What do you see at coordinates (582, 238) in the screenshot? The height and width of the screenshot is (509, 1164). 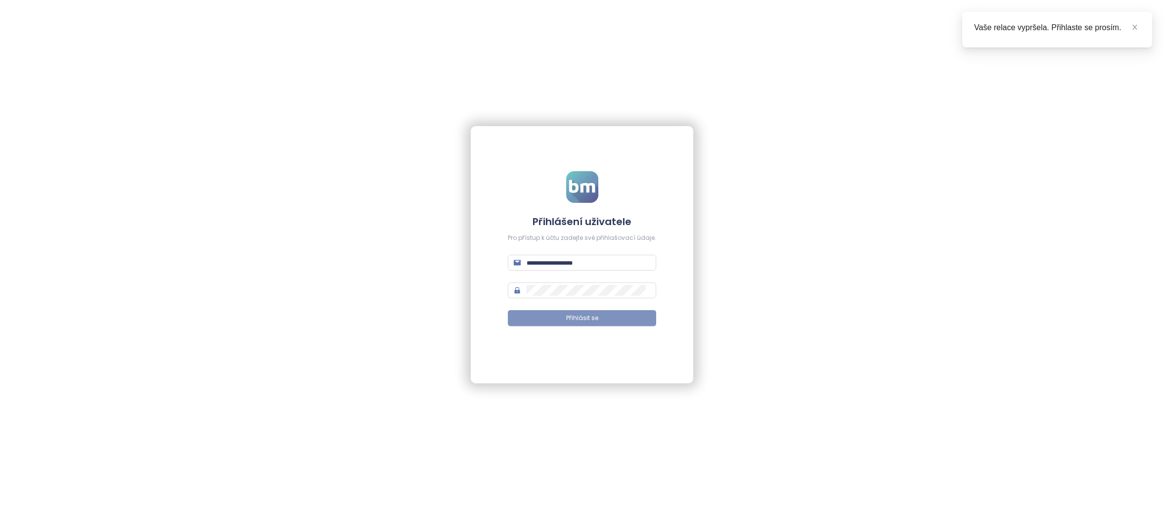 I see `div: Pro přístup k účtu zadejte své přihlašovací údaje.` at bounding box center [582, 238].